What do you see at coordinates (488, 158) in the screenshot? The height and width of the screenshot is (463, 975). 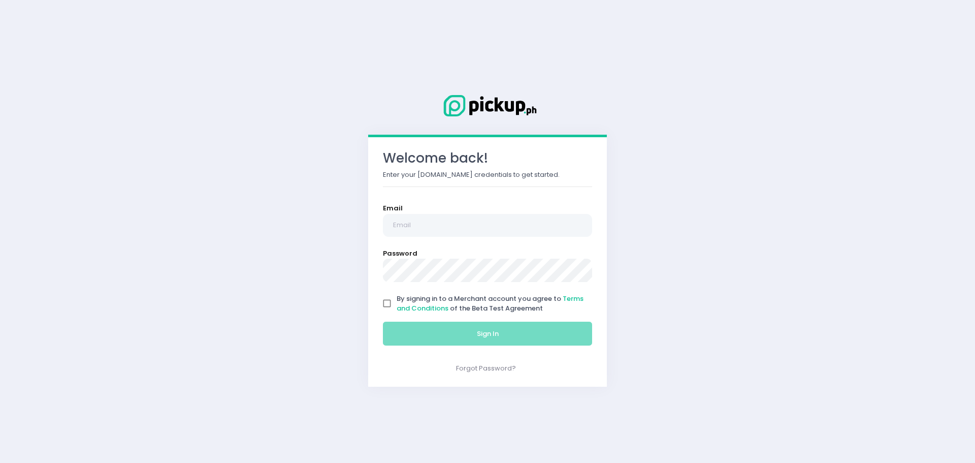 I see `h3: Welcome back!` at bounding box center [488, 158].